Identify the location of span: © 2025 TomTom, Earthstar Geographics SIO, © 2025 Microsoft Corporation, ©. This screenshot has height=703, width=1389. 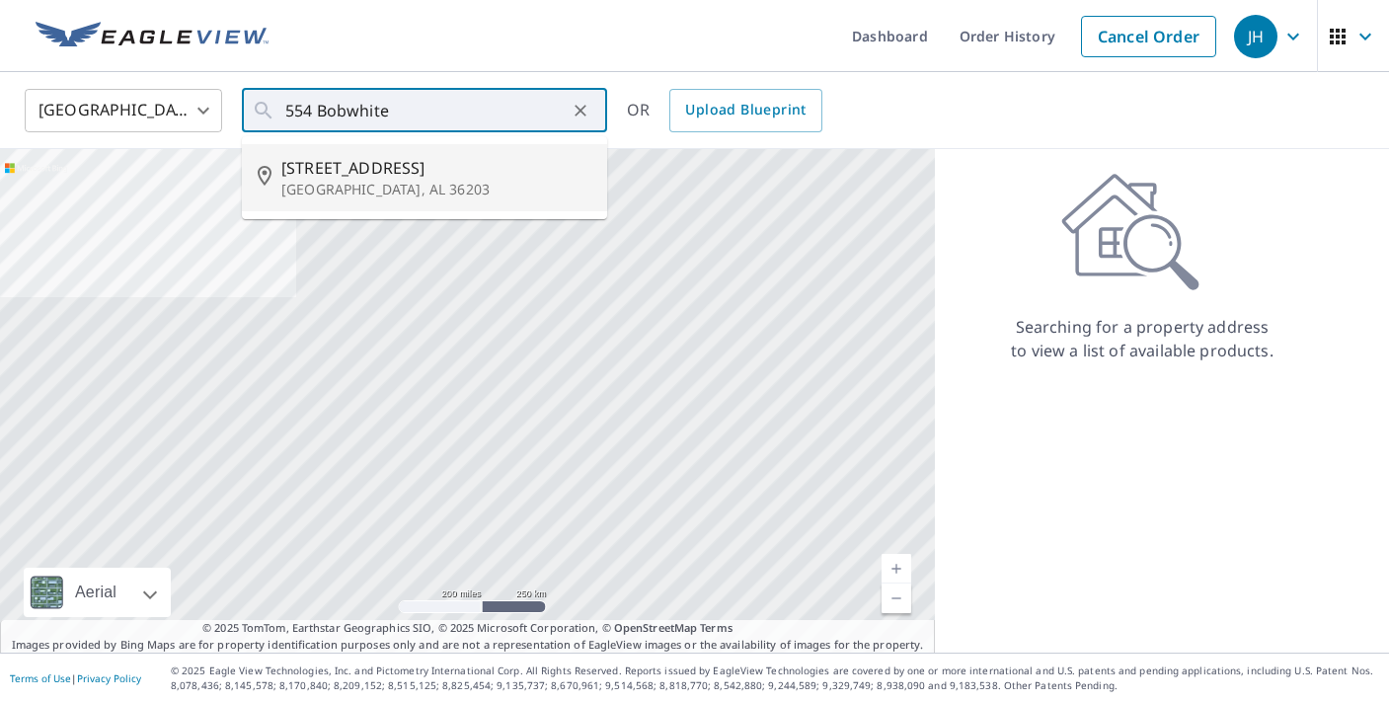
(467, 628).